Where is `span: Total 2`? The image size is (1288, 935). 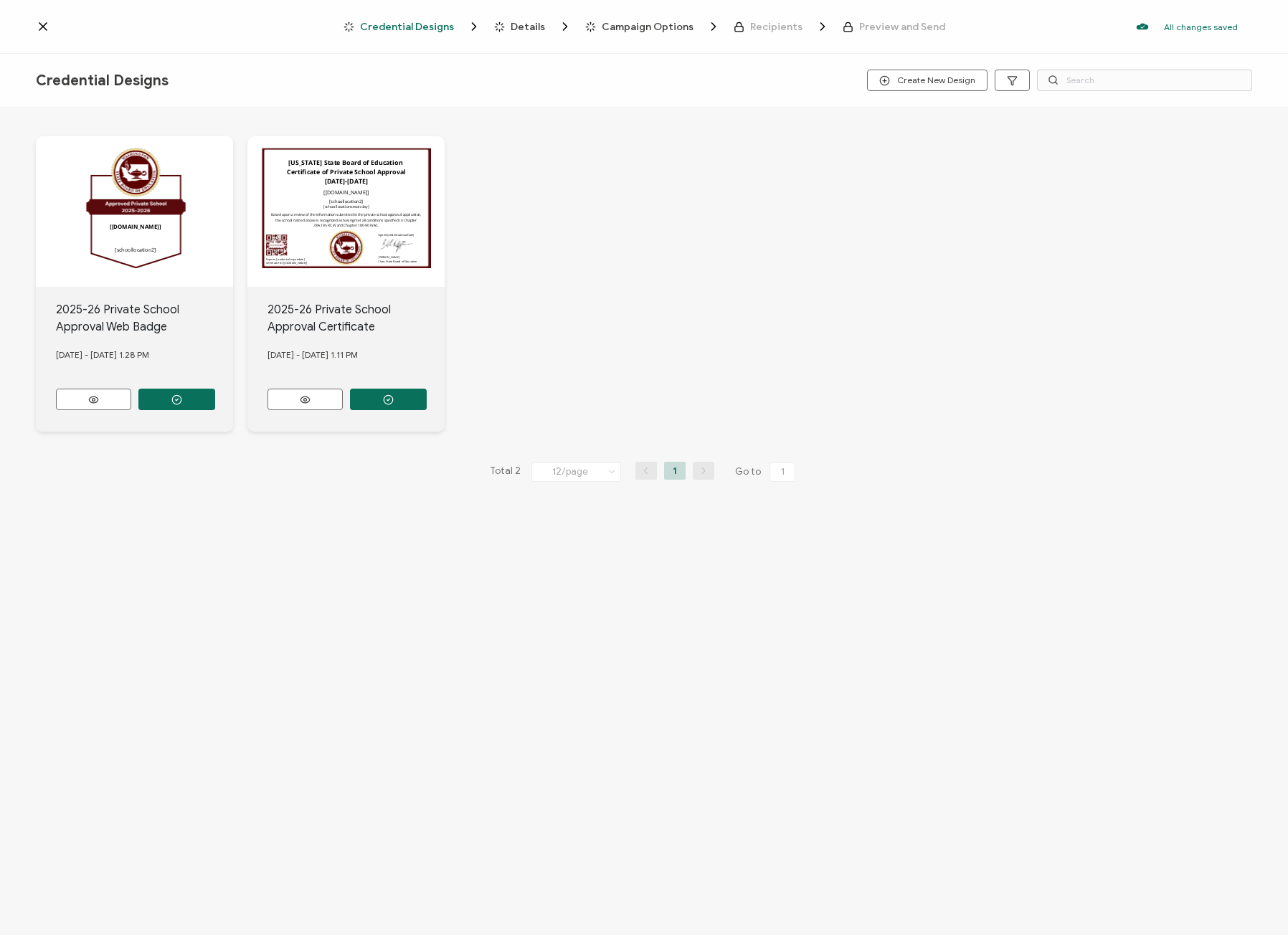
span: Total 2 is located at coordinates (505, 472).